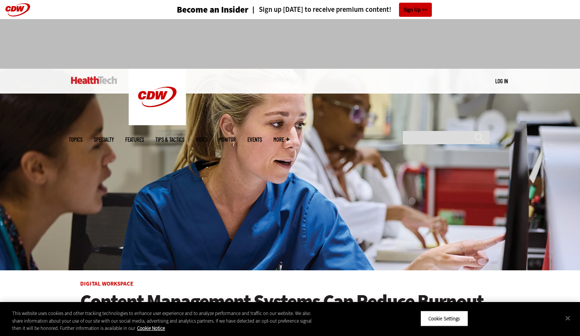 Image resolution: width=580 pixels, height=336 pixels. I want to click on a: Sign Up, so click(415, 10).